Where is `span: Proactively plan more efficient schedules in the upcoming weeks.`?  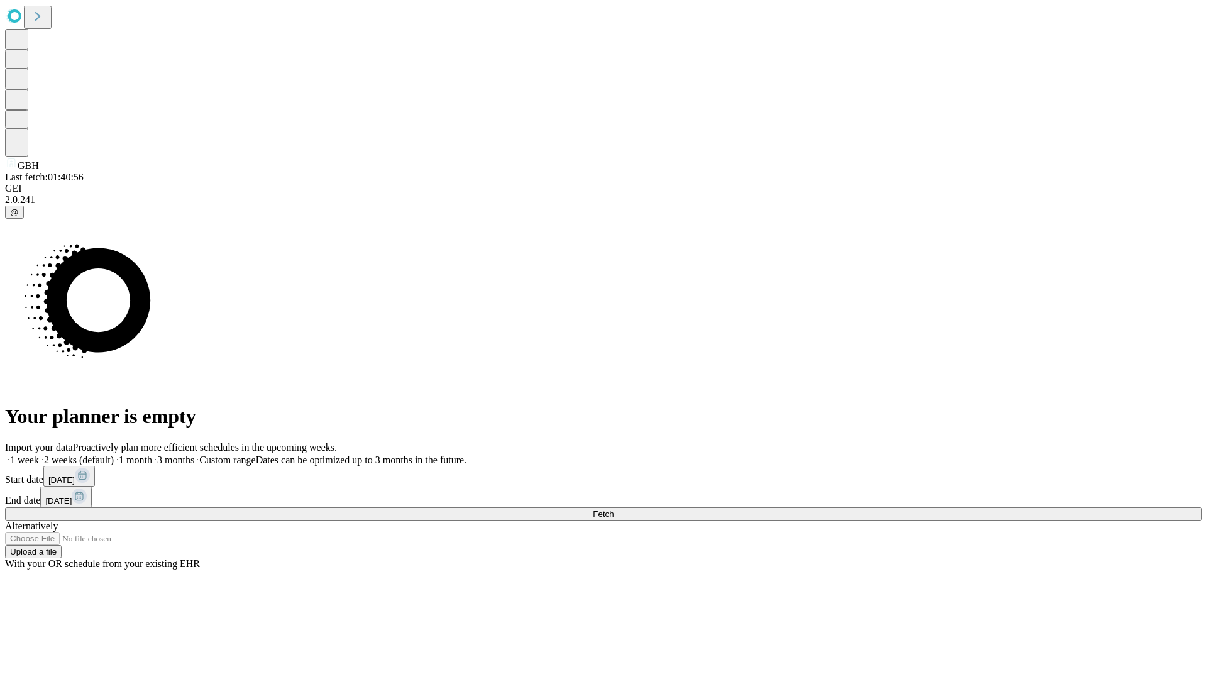
span: Proactively plan more efficient schedules in the upcoming weeks. is located at coordinates (205, 447).